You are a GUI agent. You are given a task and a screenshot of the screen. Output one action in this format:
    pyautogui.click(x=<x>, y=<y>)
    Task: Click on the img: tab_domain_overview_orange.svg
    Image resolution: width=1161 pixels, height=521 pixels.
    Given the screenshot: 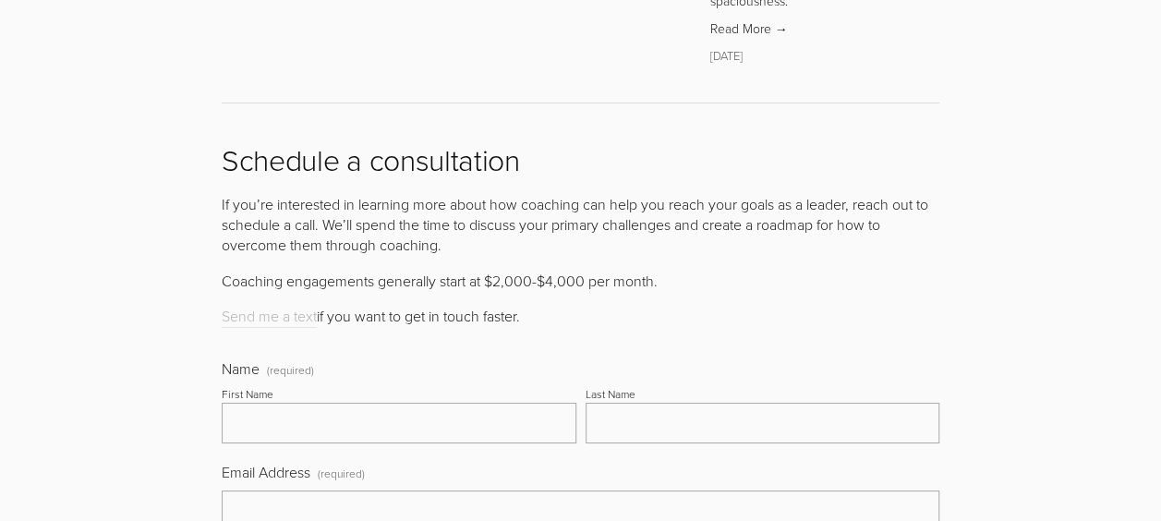 What is the action you would take?
    pyautogui.click(x=57, y=115)
    